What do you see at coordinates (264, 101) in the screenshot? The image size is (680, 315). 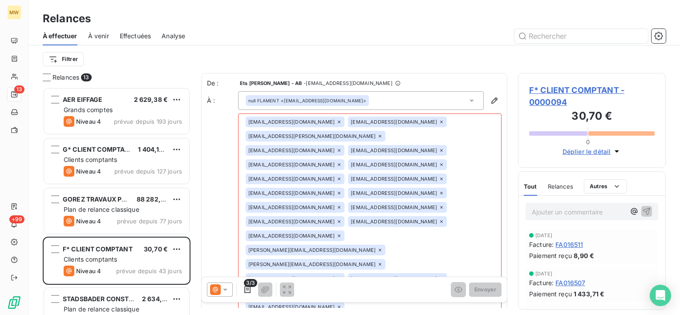 I see `span: null FLAMENT` at bounding box center [264, 101].